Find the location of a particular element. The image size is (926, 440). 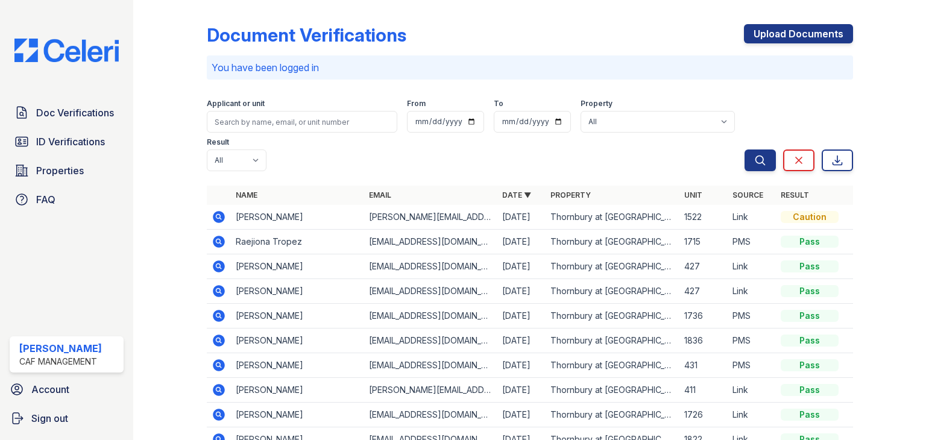

a: Doc Verifications is located at coordinates (66, 113).